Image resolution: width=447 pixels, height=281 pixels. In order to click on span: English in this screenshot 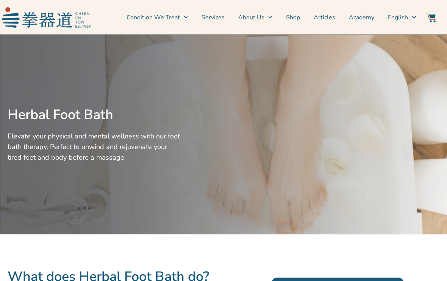, I will do `click(398, 17)`.